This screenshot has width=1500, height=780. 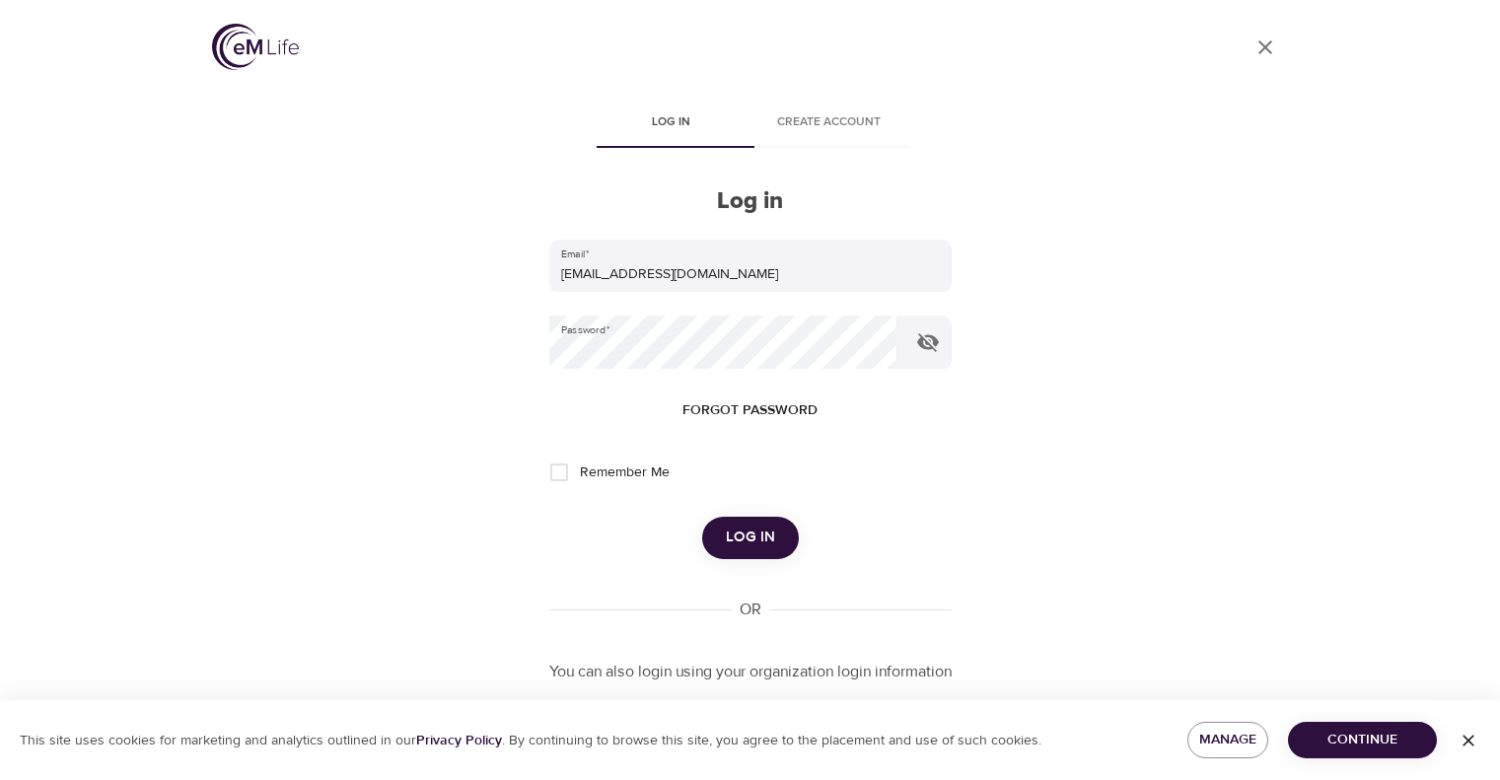 I want to click on div: disabled tabs example, so click(x=750, y=124).